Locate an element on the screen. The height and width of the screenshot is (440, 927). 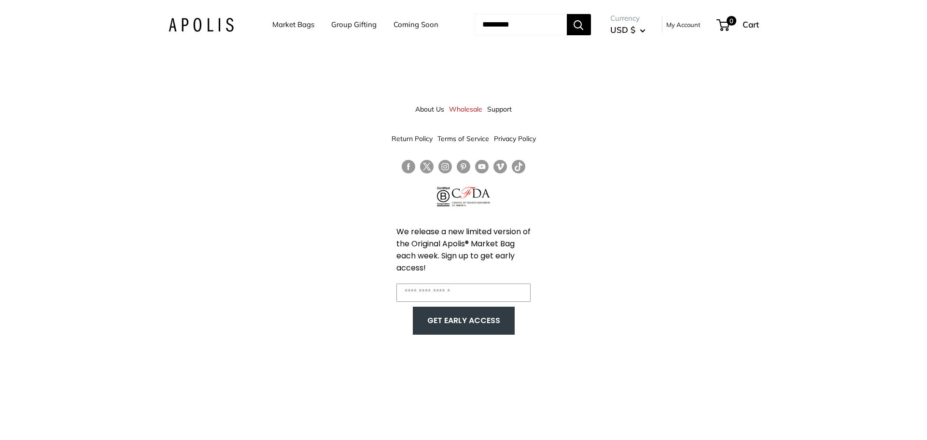
button: USD $ is located at coordinates (627, 30).